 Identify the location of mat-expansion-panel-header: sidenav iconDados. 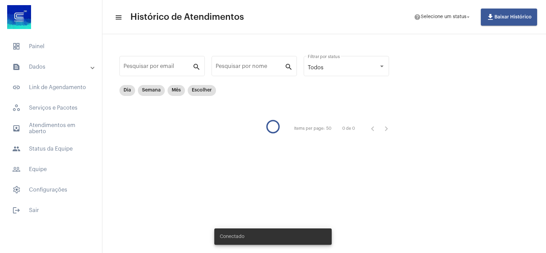
(53, 67).